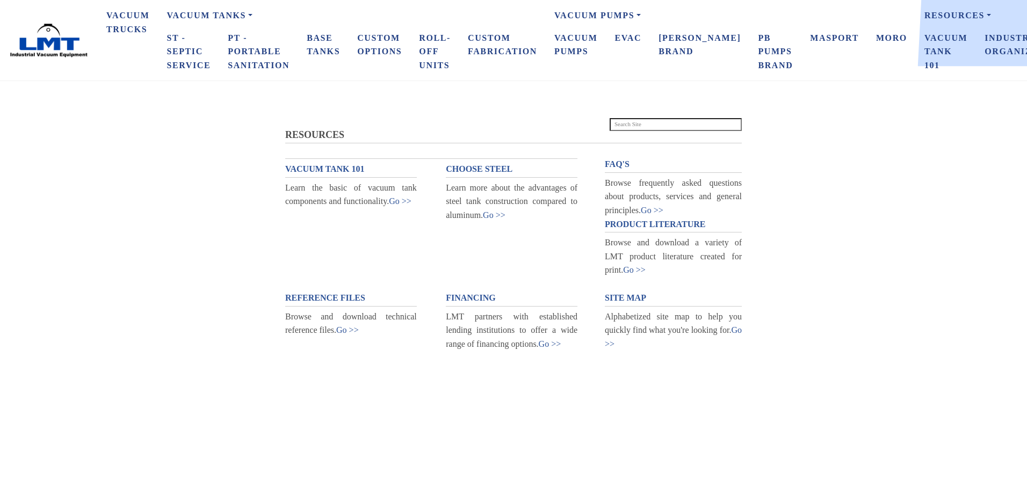 The image size is (1027, 488). What do you see at coordinates (258, 52) in the screenshot?
I see `a: PT - Portable Sanitation` at bounding box center [258, 52].